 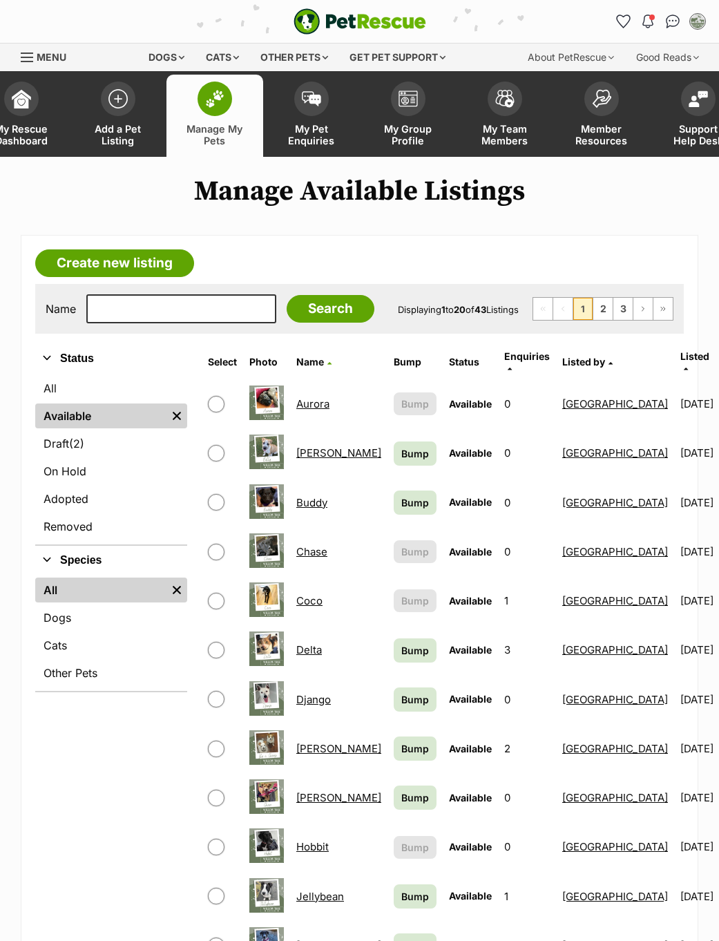 I want to click on img: Willow Tree Sanctuary profile pic, so click(x=698, y=21).